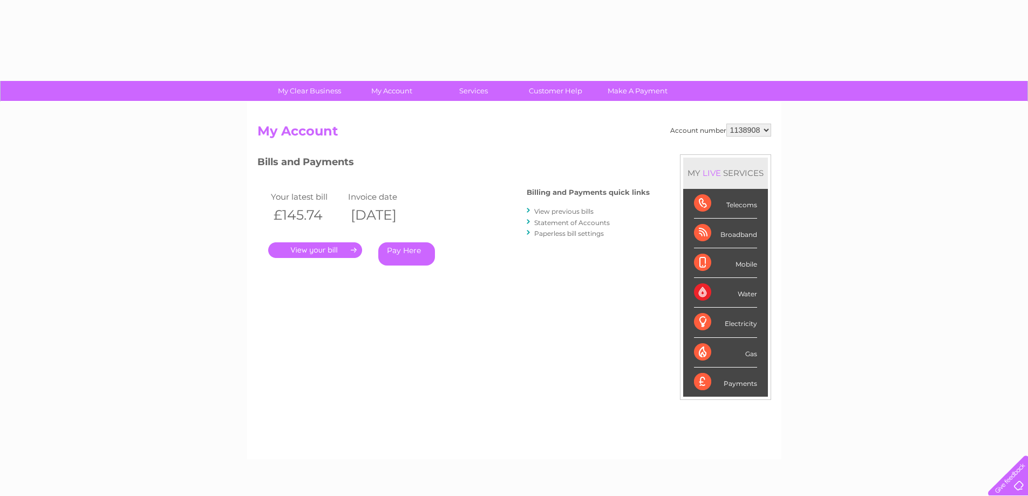 The image size is (1028, 496). What do you see at coordinates (725, 233) in the screenshot?
I see `div: Broadband` at bounding box center [725, 233].